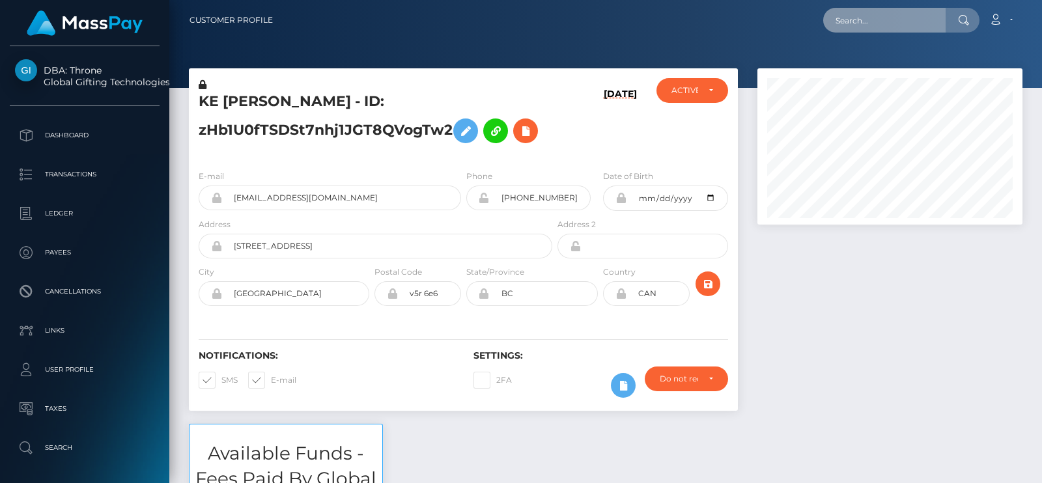 The image size is (1042, 483). Describe the element at coordinates (576, 225) in the screenshot. I see `label: Address 2` at that location.